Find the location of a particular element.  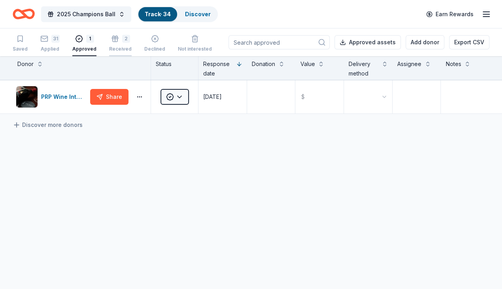

input: Search approved is located at coordinates (279, 42).